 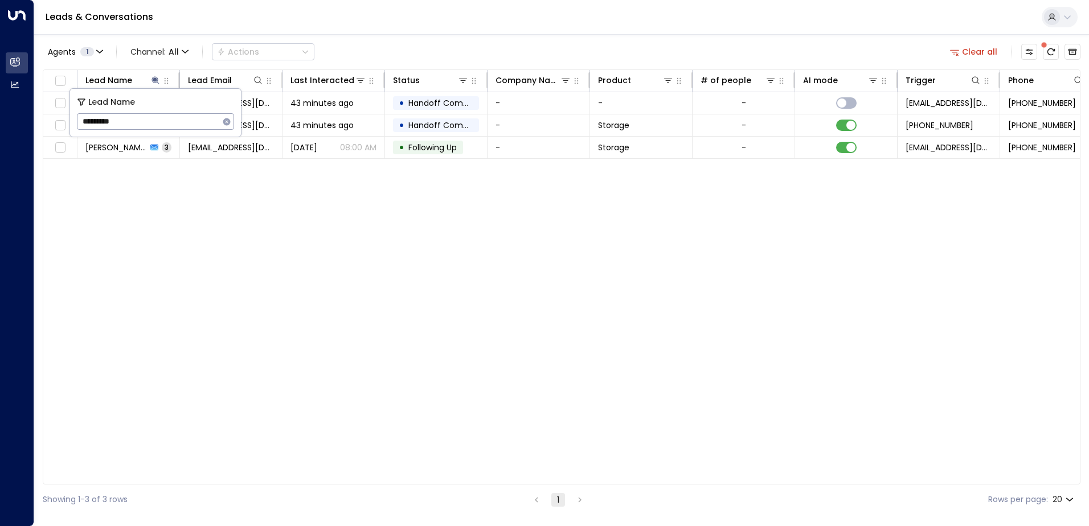 I want to click on span: 1, so click(x=87, y=52).